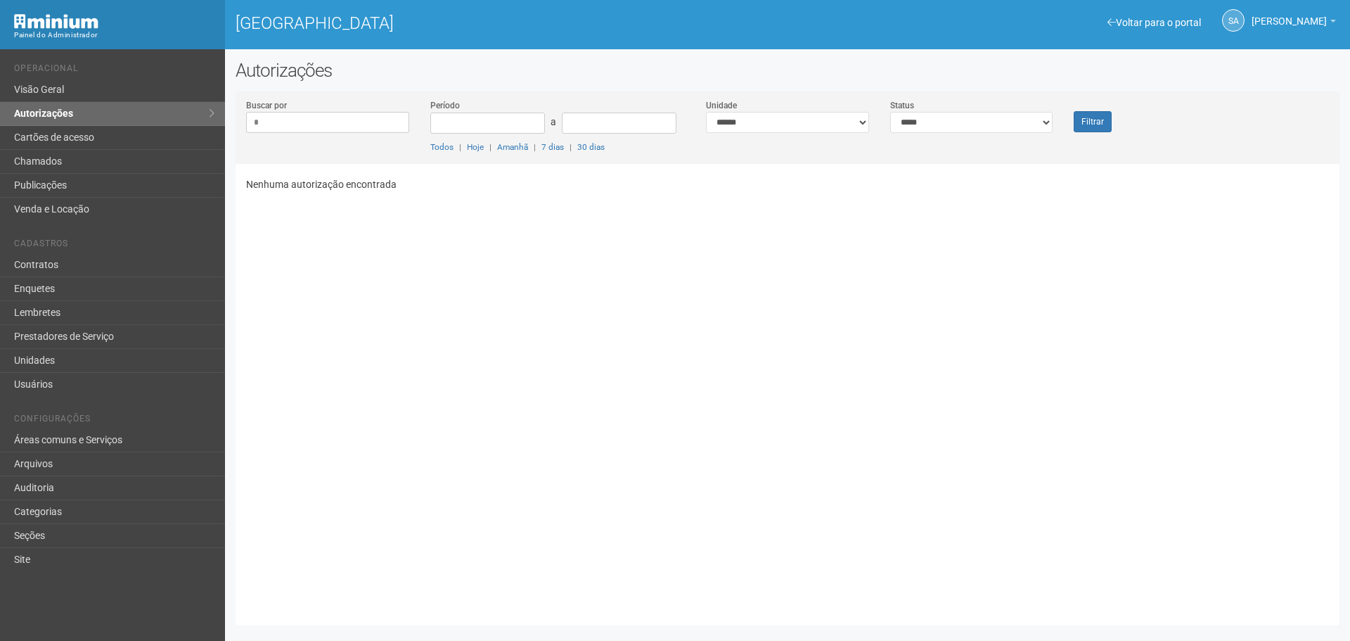  I want to click on p: Nenhuma autorização encontrada, so click(788, 184).